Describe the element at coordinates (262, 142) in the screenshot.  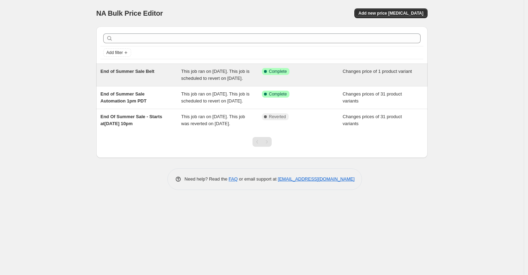
I see `nav: Pagination` at that location.